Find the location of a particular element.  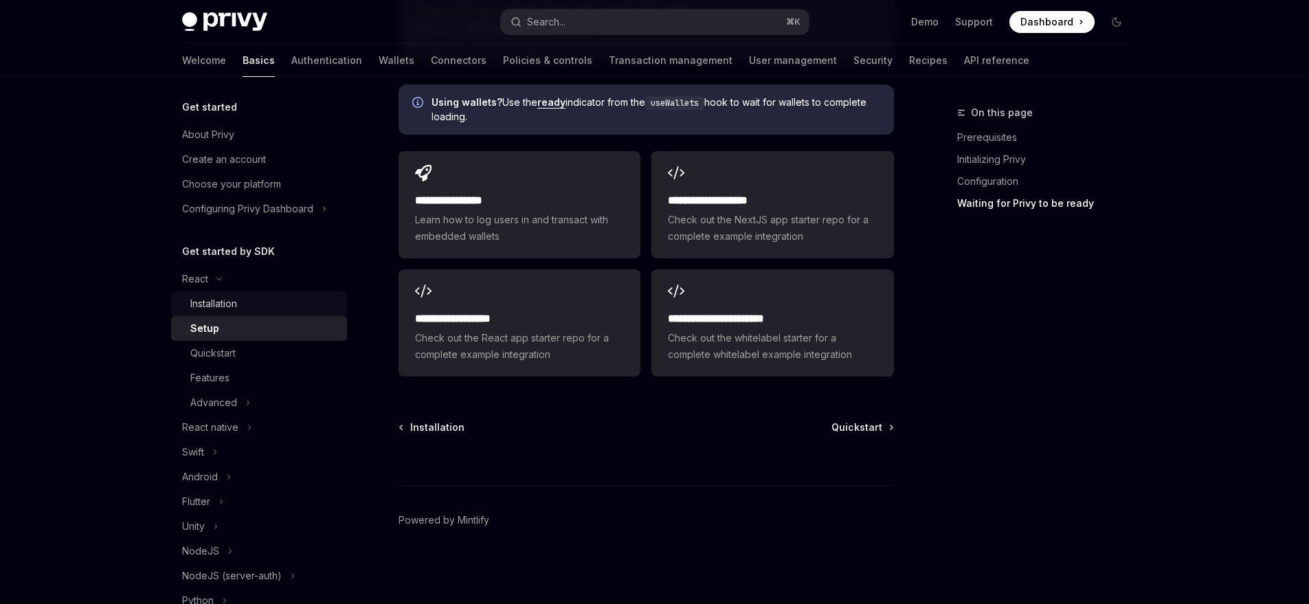

span: Learn how to log users in and transact with embedded wallets is located at coordinates (519, 228).